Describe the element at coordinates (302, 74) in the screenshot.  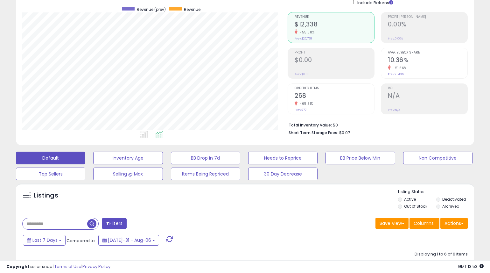
I see `small: Prev: $0.00` at that location.